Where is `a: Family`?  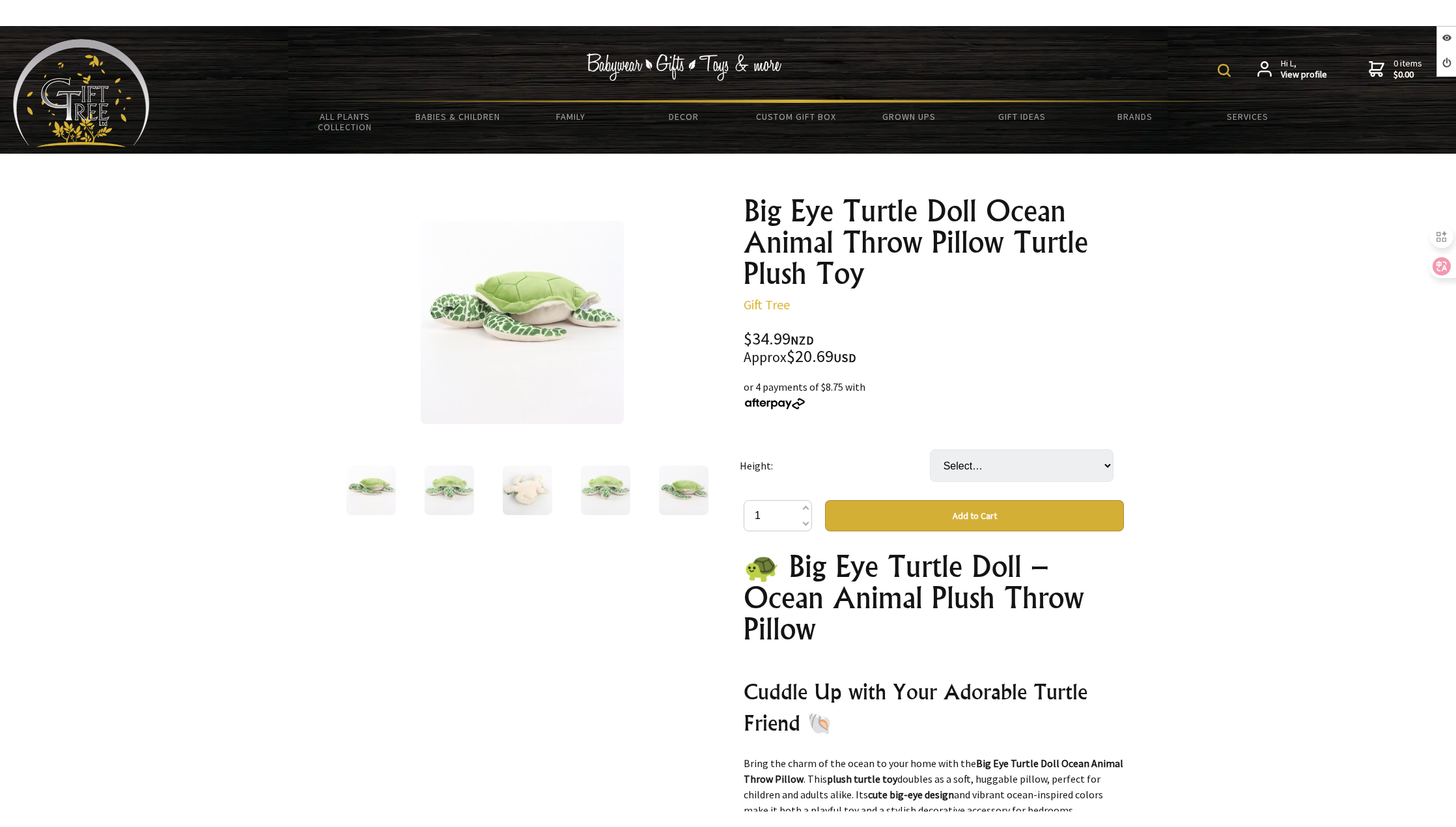
a: Family is located at coordinates (571, 117).